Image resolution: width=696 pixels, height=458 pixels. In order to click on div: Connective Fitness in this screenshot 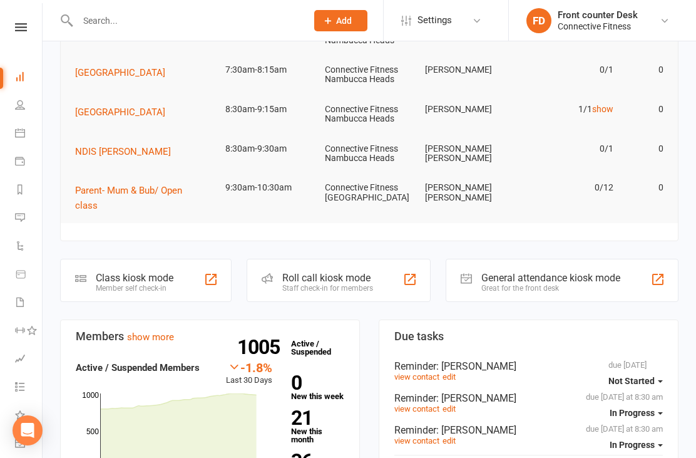, I will do `click(598, 26)`.